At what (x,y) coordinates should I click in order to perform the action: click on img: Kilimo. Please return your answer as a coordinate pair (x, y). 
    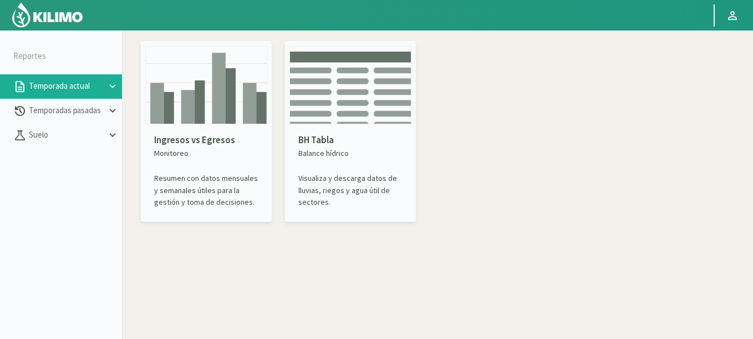
    Looking at the image, I should click on (47, 15).